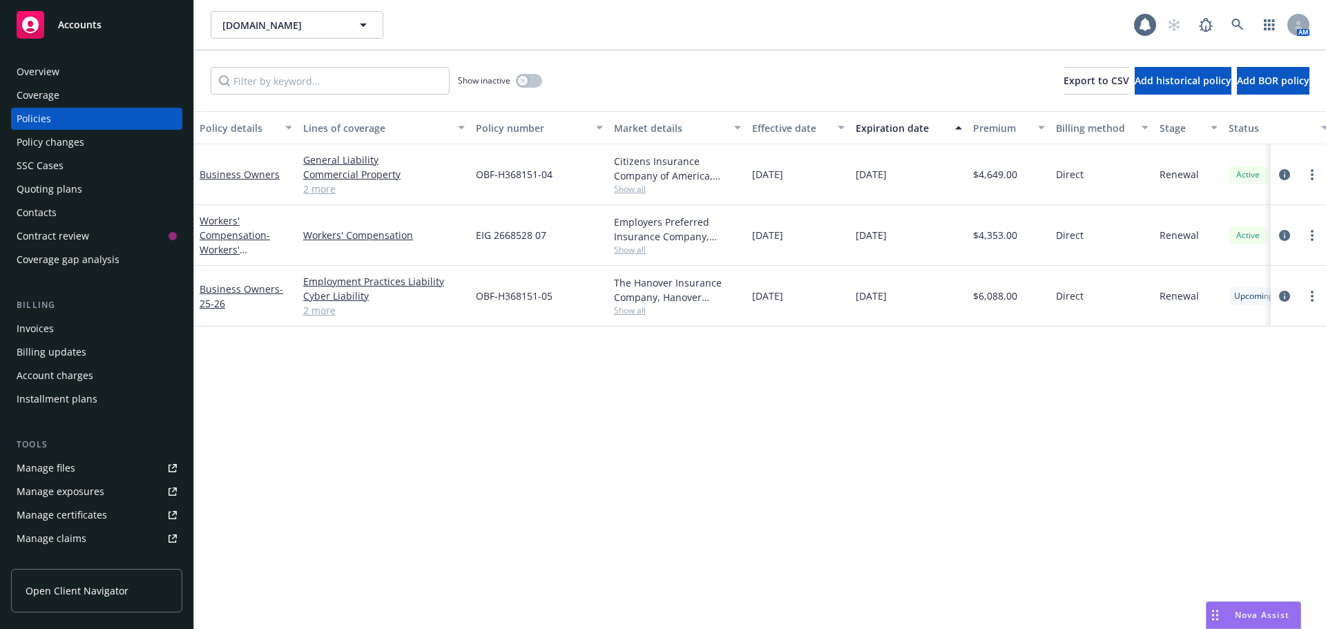 The image size is (1326, 629). What do you see at coordinates (995, 295) in the screenshot?
I see `span: $6,088.00` at bounding box center [995, 295].